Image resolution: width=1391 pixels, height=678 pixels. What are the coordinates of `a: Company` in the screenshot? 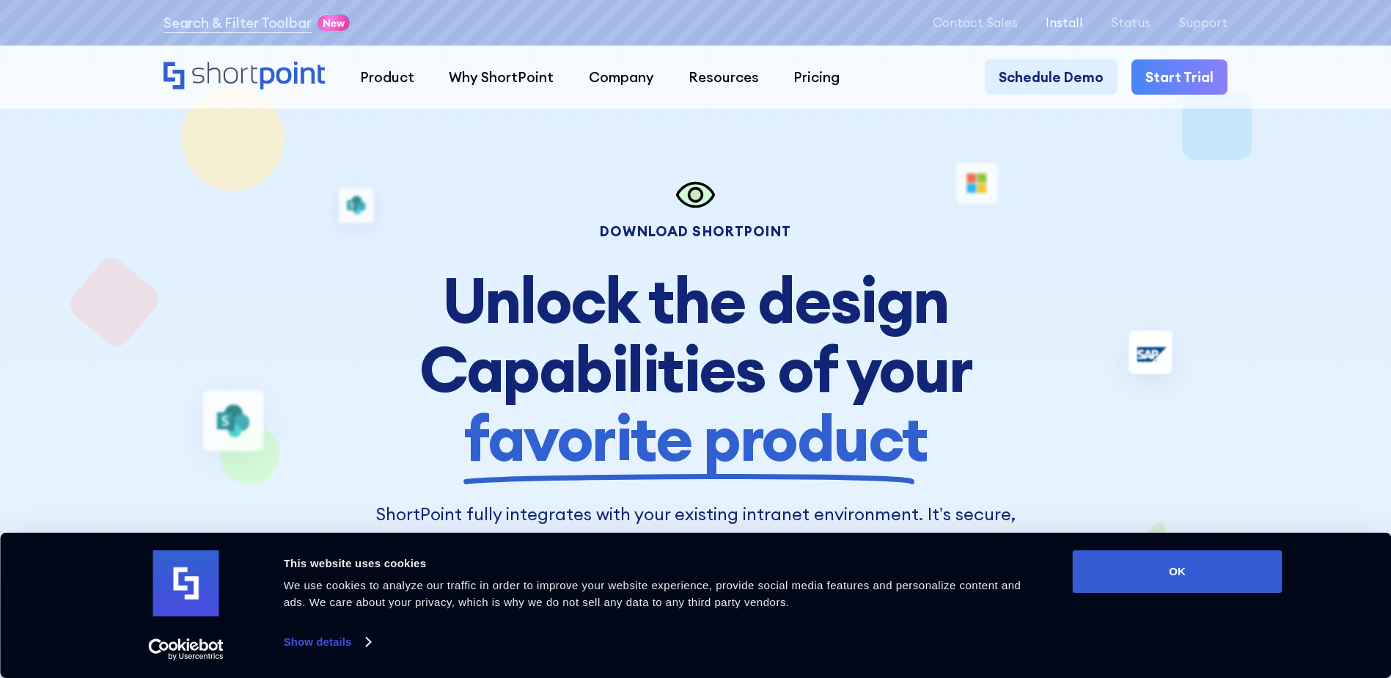 It's located at (621, 76).